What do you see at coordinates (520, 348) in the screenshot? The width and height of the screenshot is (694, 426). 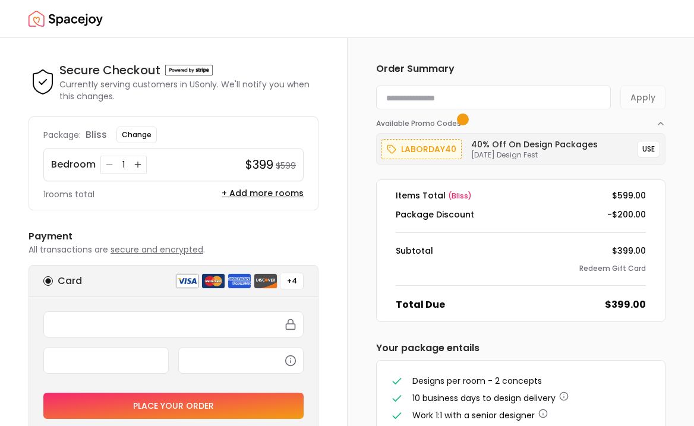 I see `h6: Your package entails` at bounding box center [520, 348].